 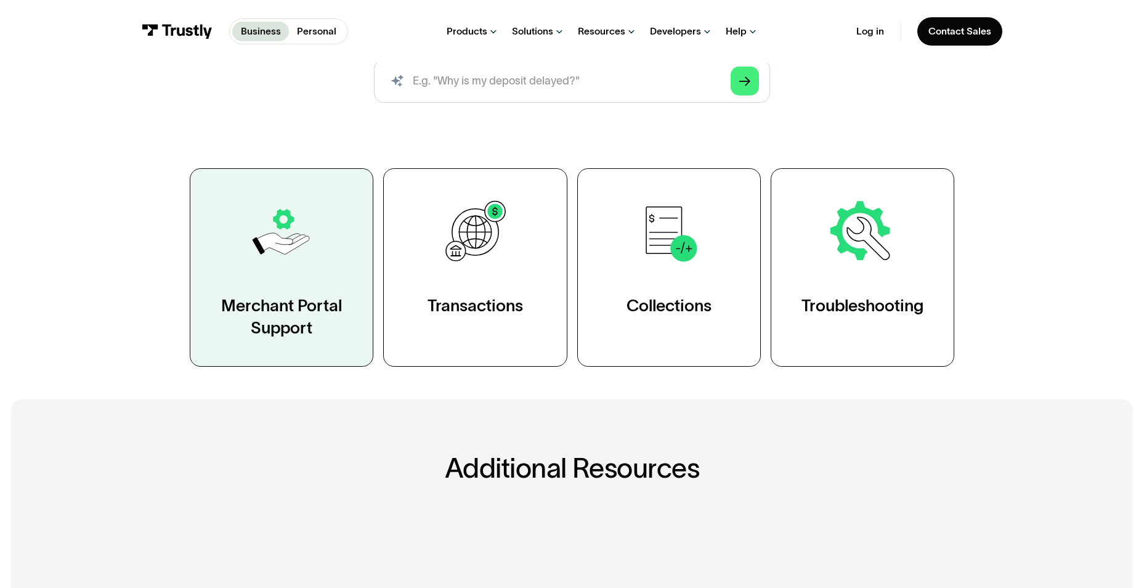 What do you see at coordinates (475, 267) in the screenshot?
I see `a: Transactions` at bounding box center [475, 267].